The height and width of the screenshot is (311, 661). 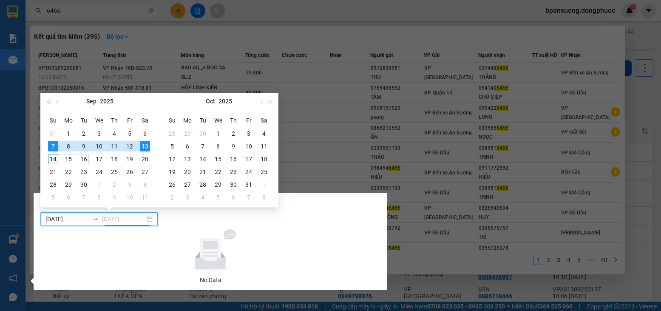 I want to click on td: 2025-09-30, so click(x=84, y=185).